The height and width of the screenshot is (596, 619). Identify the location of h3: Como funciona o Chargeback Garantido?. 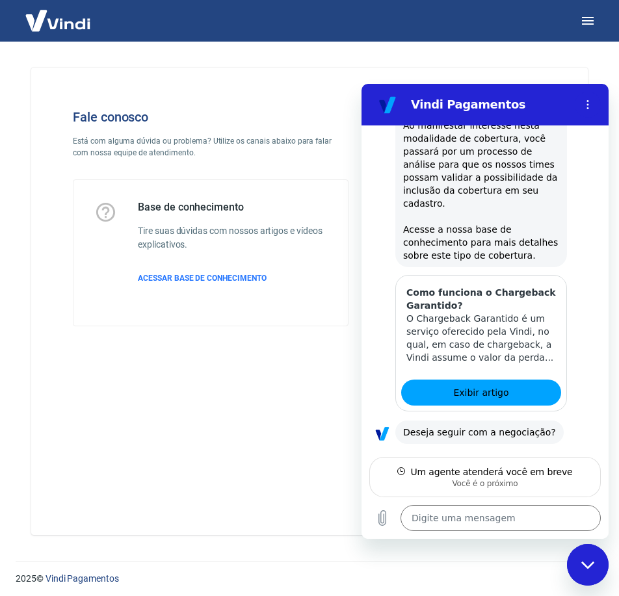
(120, 215).